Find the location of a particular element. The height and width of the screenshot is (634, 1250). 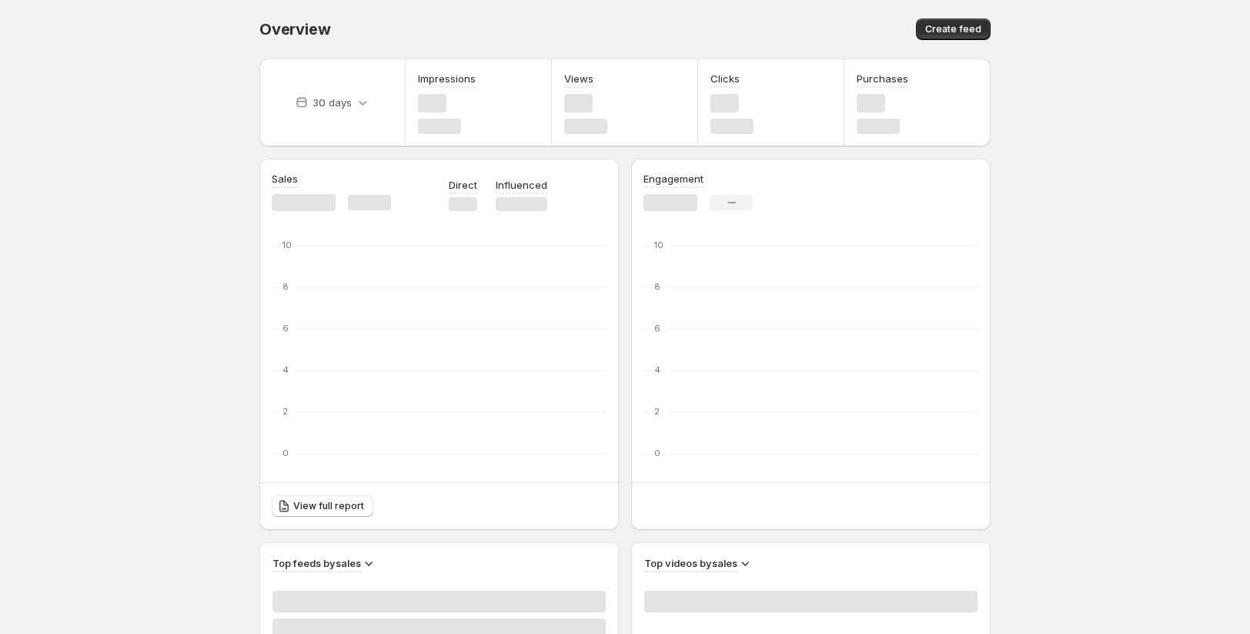

button: Create feed is located at coordinates (953, 29).